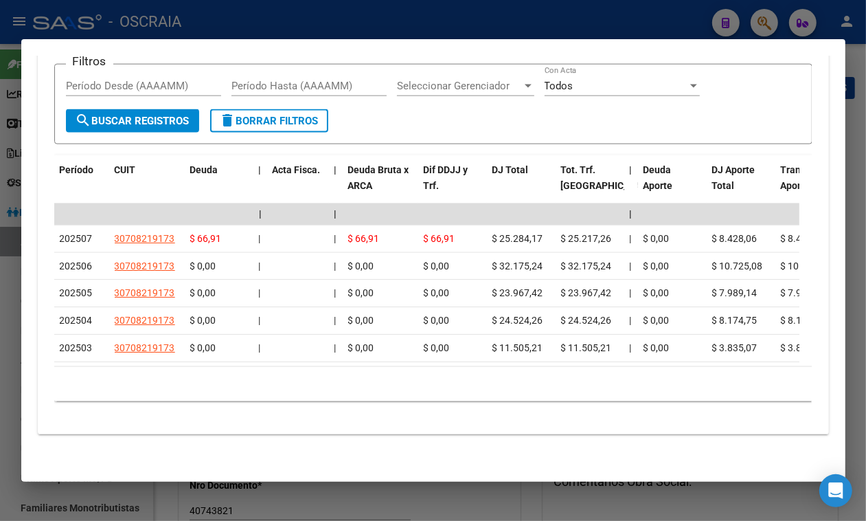  I want to click on span: DJ Aporte Total, so click(734, 177).